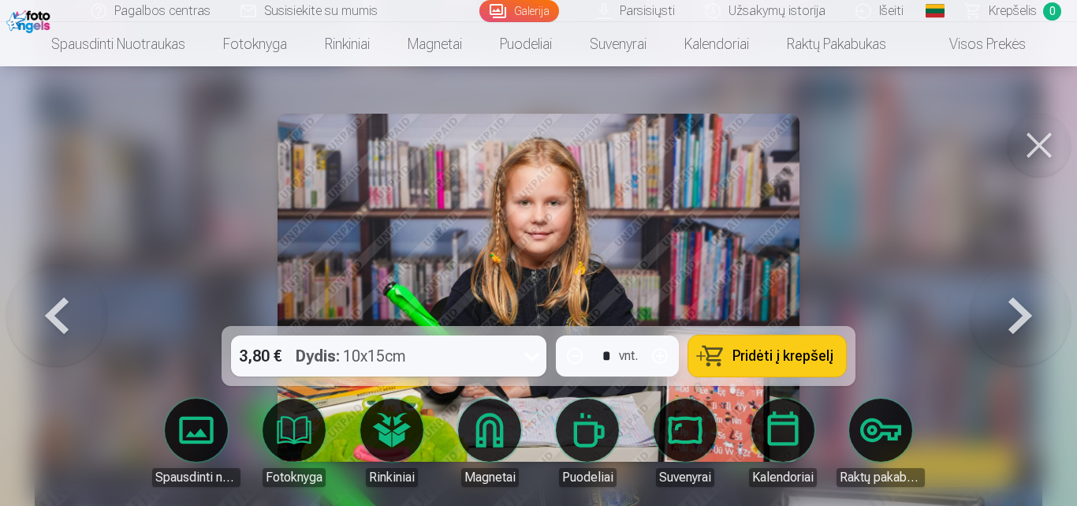  Describe the element at coordinates (1013, 11) in the screenshot. I see `span: Krepšelis` at that location.